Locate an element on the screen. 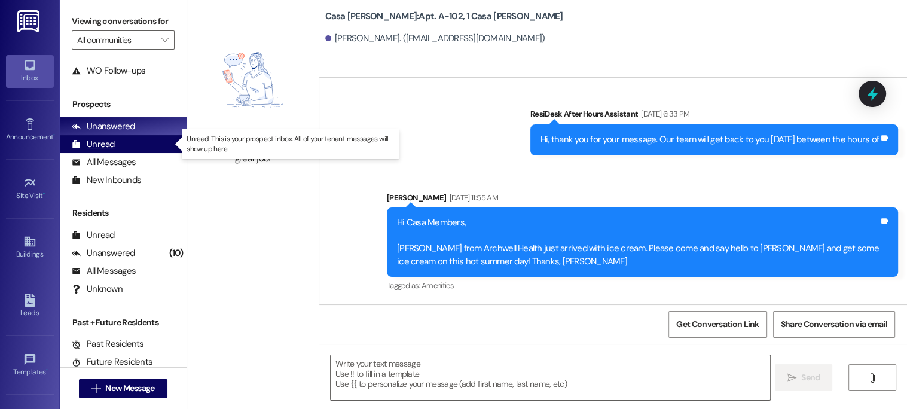 Image resolution: width=907 pixels, height=409 pixels. div: WO Follow-ups is located at coordinates (108, 71).